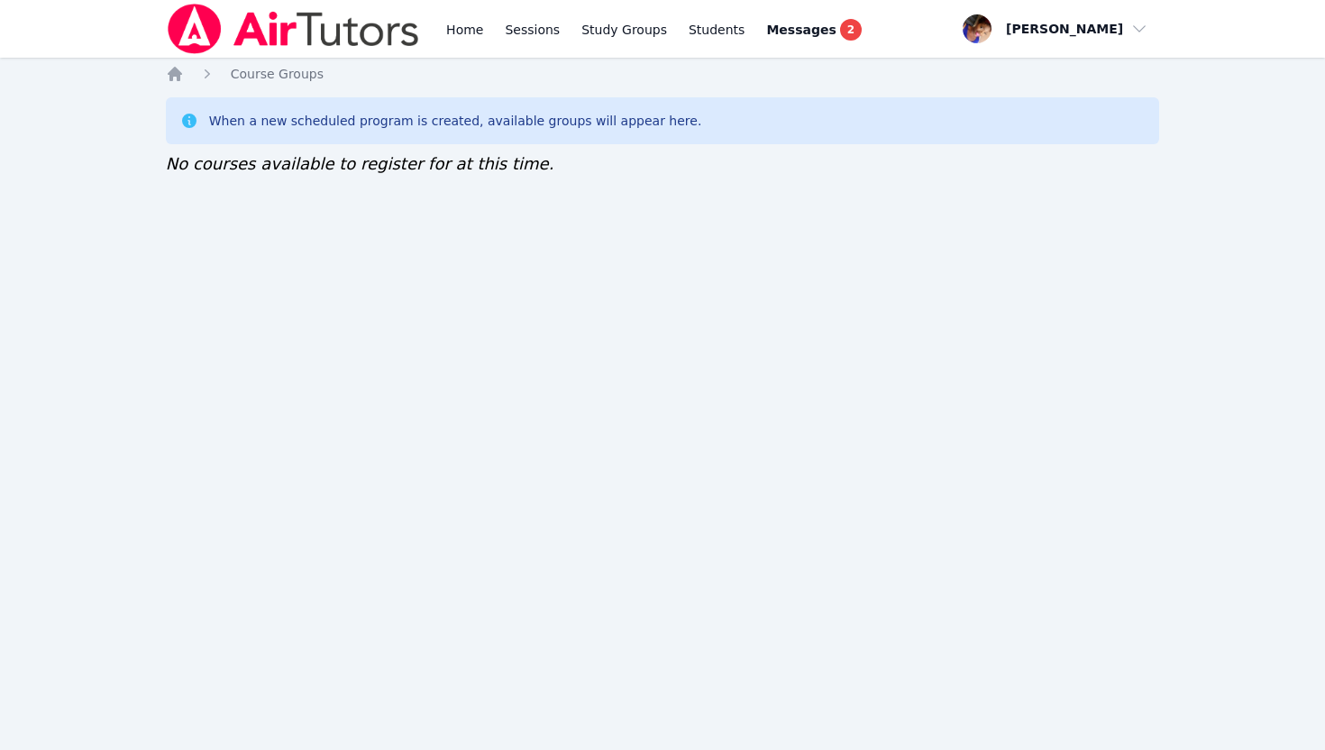 The height and width of the screenshot is (750, 1325). Describe the element at coordinates (662, 74) in the screenshot. I see `nav: Breadcrumb` at that location.